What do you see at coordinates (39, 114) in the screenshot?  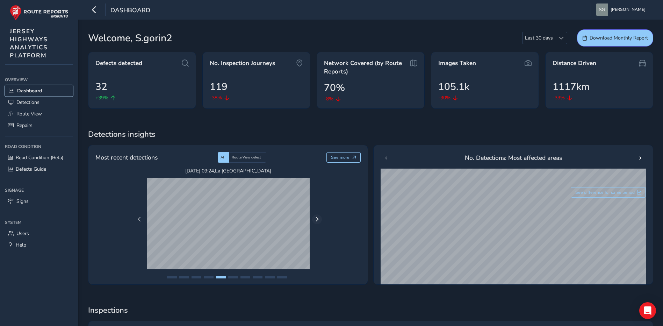 I see `a: Route View` at bounding box center [39, 114].